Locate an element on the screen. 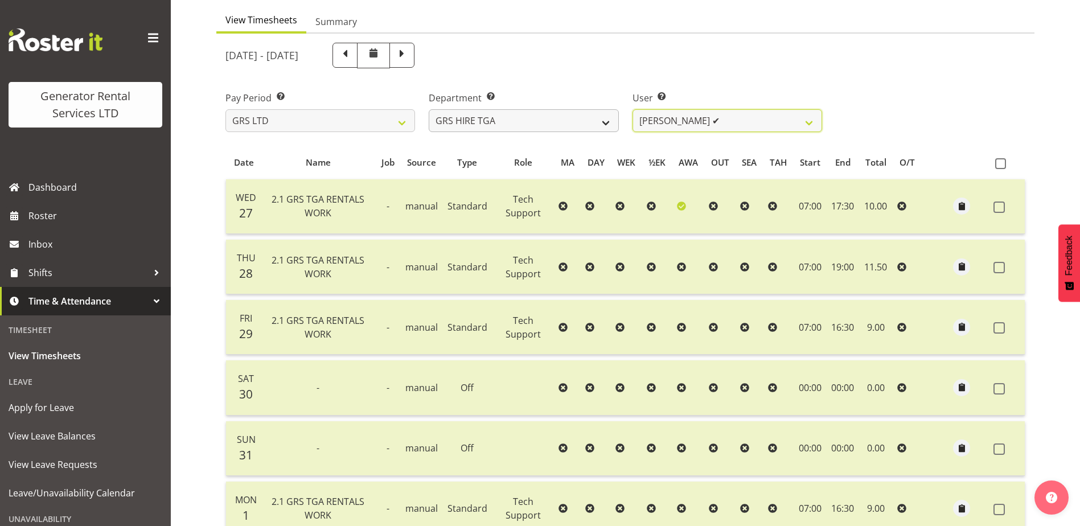 The height and width of the screenshot is (526, 1080). td: 19:00 is located at coordinates (843, 267).